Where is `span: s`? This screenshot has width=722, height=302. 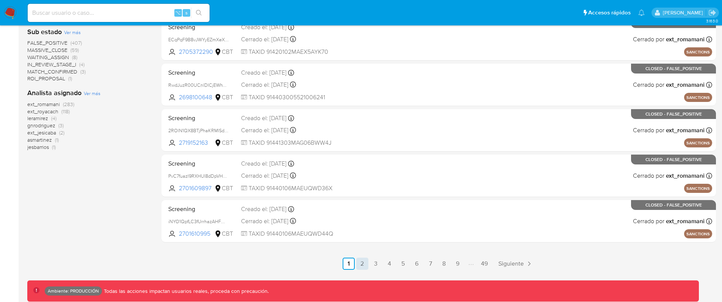
span: s is located at coordinates (186, 13).